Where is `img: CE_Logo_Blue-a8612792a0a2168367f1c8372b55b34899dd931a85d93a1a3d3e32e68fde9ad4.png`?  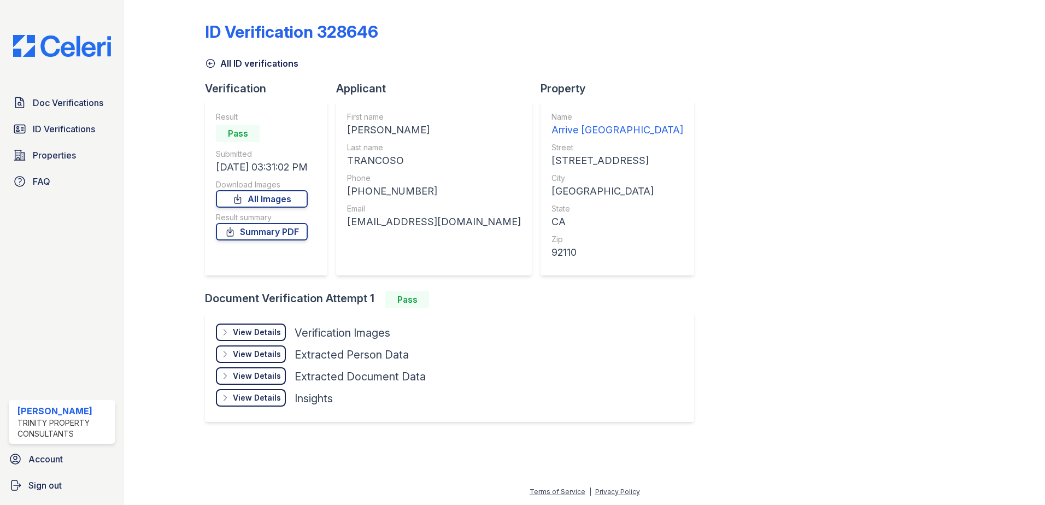
img: CE_Logo_Blue-a8612792a0a2168367f1c8372b55b34899dd931a85d93a1a3d3e32e68fde9ad4.png is located at coordinates (62, 46).